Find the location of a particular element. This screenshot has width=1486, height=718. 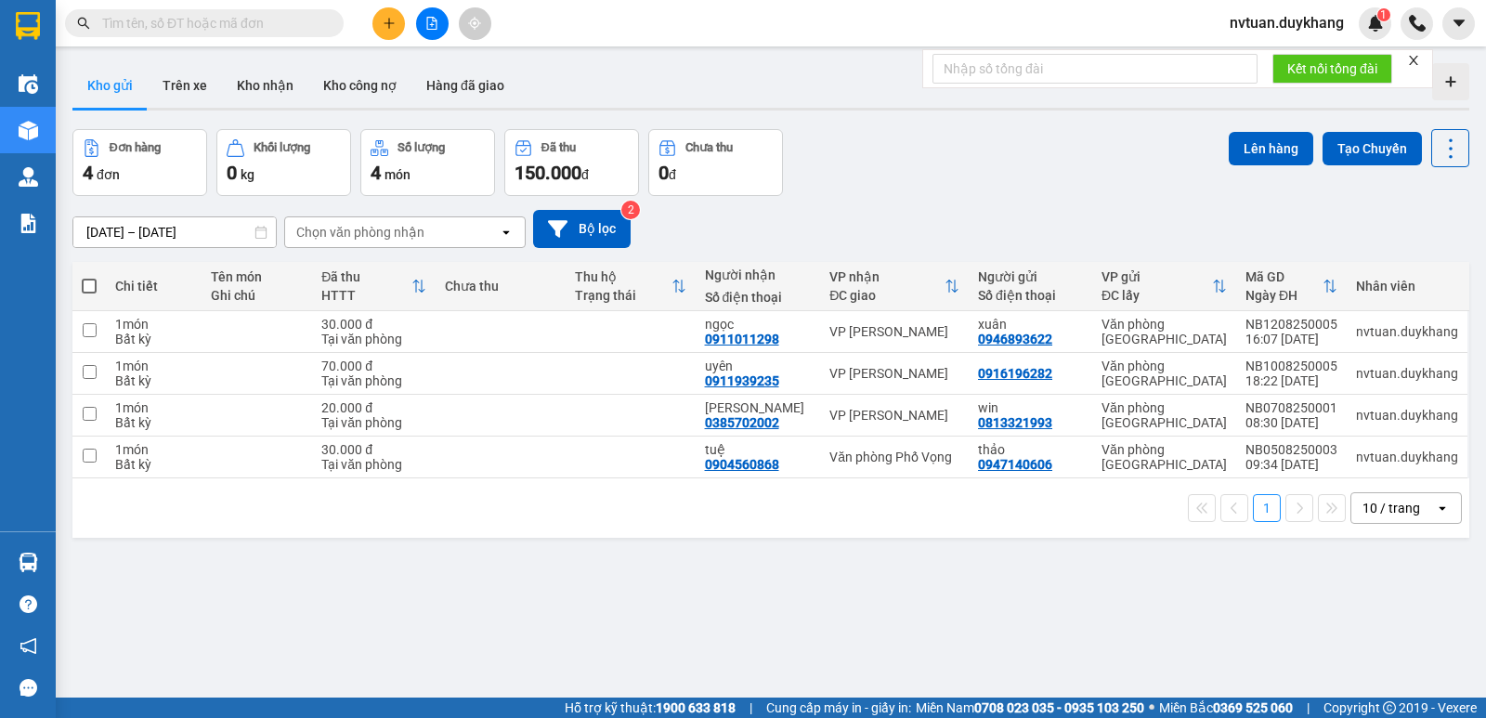

button: file-add is located at coordinates (432, 23).